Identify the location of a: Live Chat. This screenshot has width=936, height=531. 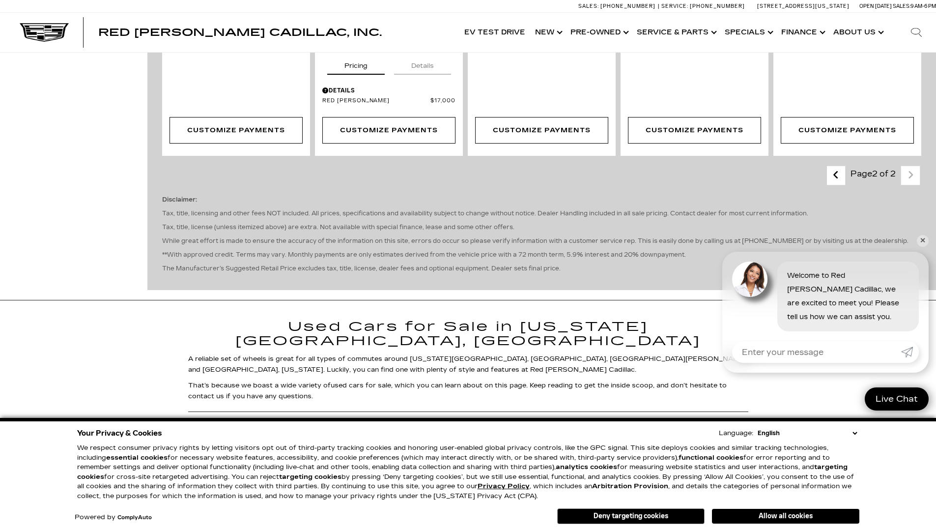
(897, 399).